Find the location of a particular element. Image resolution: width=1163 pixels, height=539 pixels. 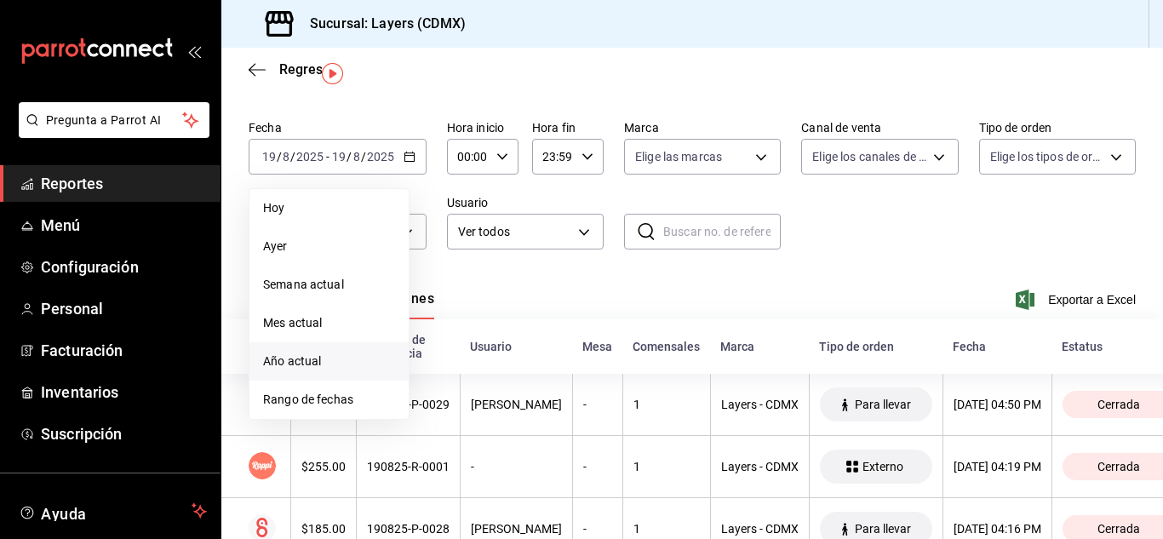

label: Hora fin is located at coordinates (568, 128).